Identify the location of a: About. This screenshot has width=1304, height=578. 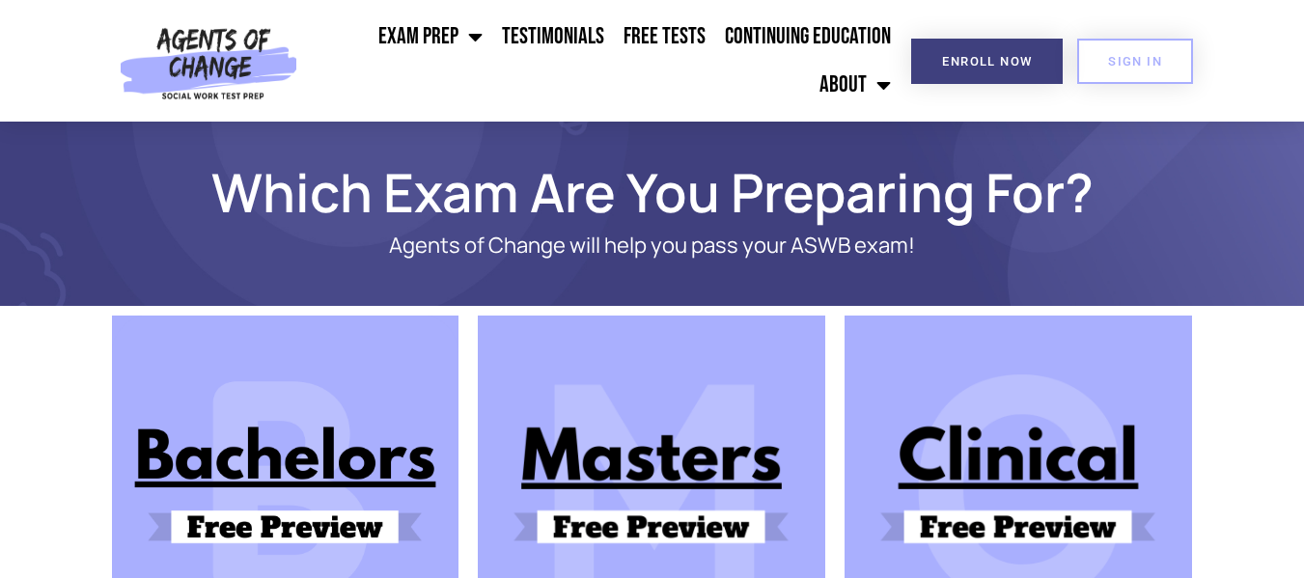
(855, 85).